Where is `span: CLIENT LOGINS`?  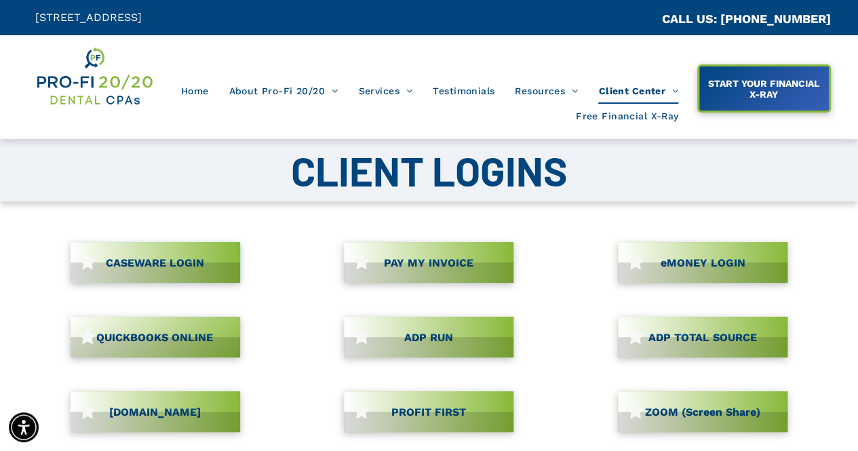 span: CLIENT LOGINS is located at coordinates (429, 170).